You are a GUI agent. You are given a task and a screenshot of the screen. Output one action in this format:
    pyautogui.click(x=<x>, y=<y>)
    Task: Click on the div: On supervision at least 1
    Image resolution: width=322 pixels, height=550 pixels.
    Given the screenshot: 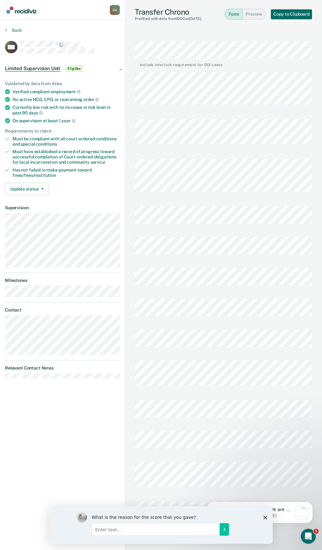 What is the action you would take?
    pyautogui.click(x=66, y=121)
    